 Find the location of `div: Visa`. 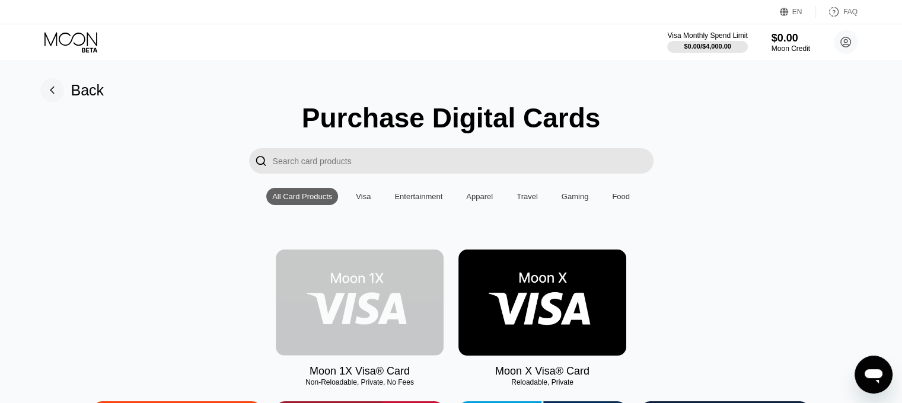

div: Visa is located at coordinates (363, 196).